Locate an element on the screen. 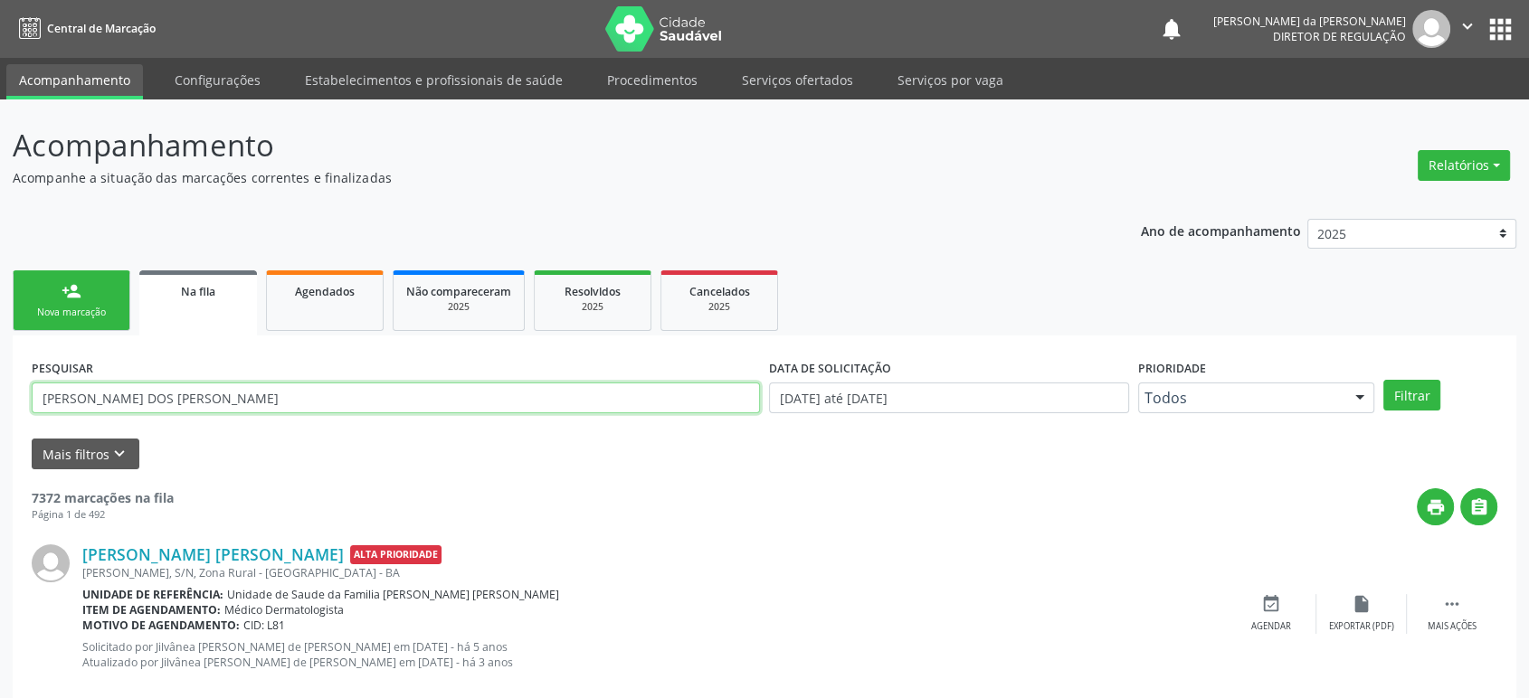  input: Nome, CNS is located at coordinates (395, 398).